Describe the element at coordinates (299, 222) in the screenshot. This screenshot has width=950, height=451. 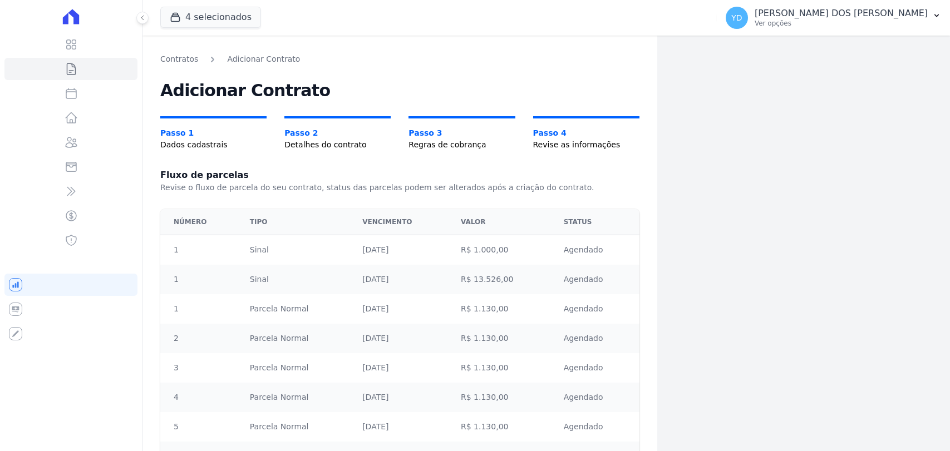
I see `th: Tipo` at that location.